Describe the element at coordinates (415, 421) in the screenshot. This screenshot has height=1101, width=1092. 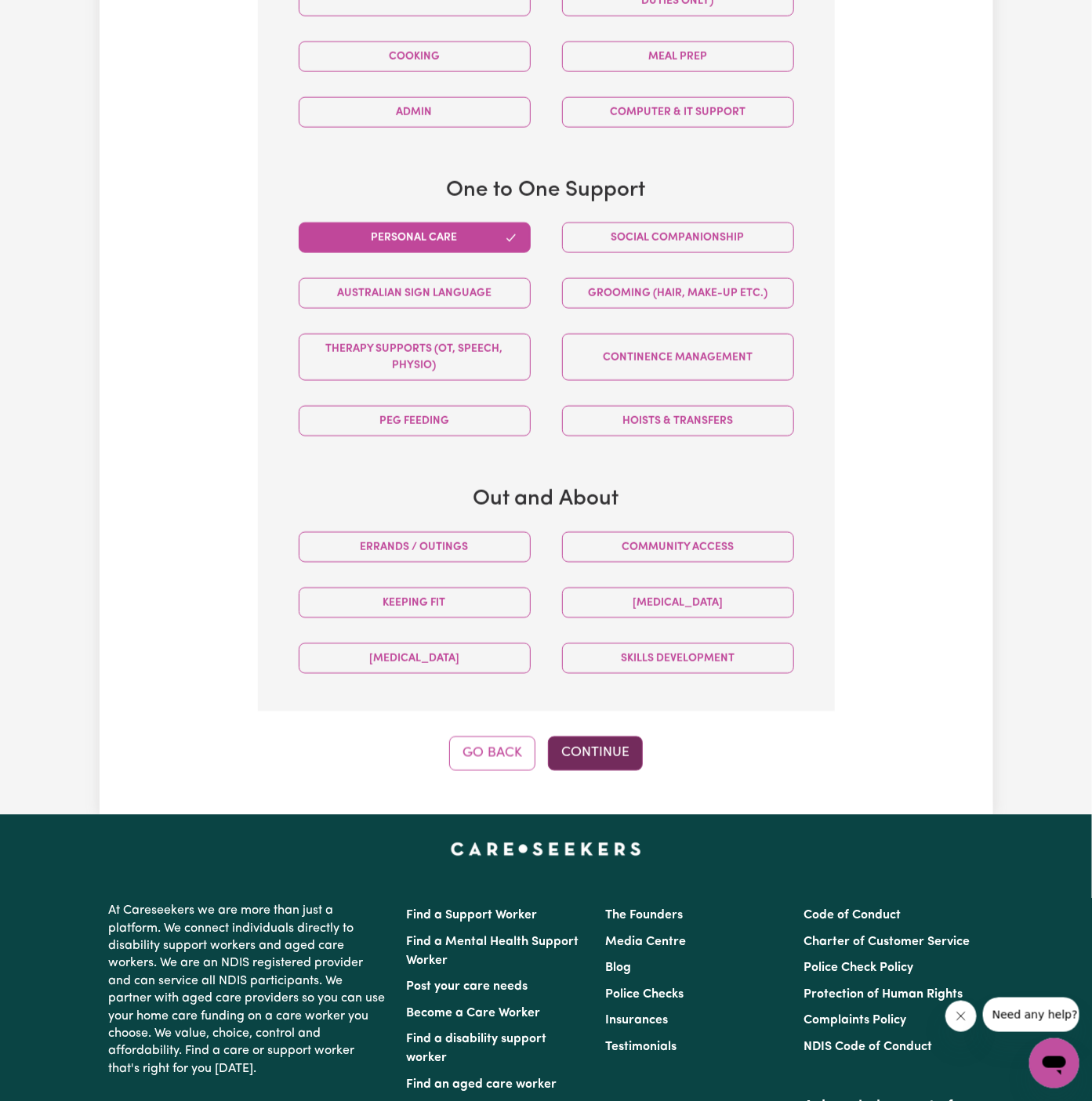
I see `button: PEG feeding` at that location.